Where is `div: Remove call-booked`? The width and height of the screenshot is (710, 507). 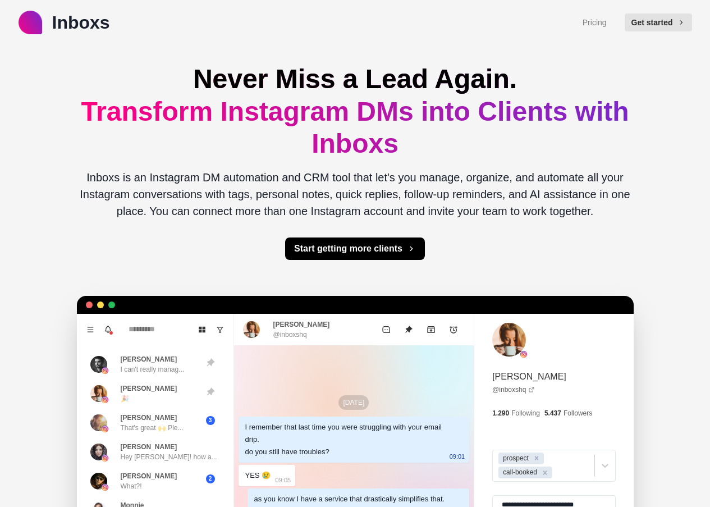
div: Remove call-booked is located at coordinates (545, 472).